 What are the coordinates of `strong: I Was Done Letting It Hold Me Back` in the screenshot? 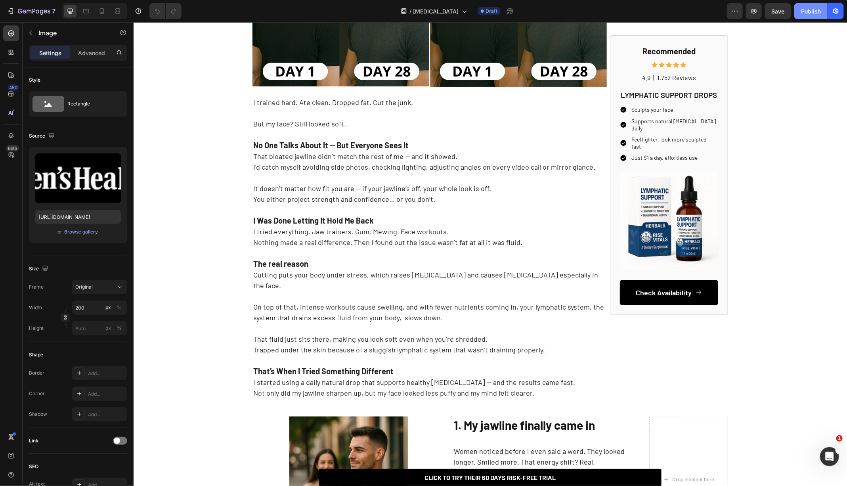 It's located at (180, 198).